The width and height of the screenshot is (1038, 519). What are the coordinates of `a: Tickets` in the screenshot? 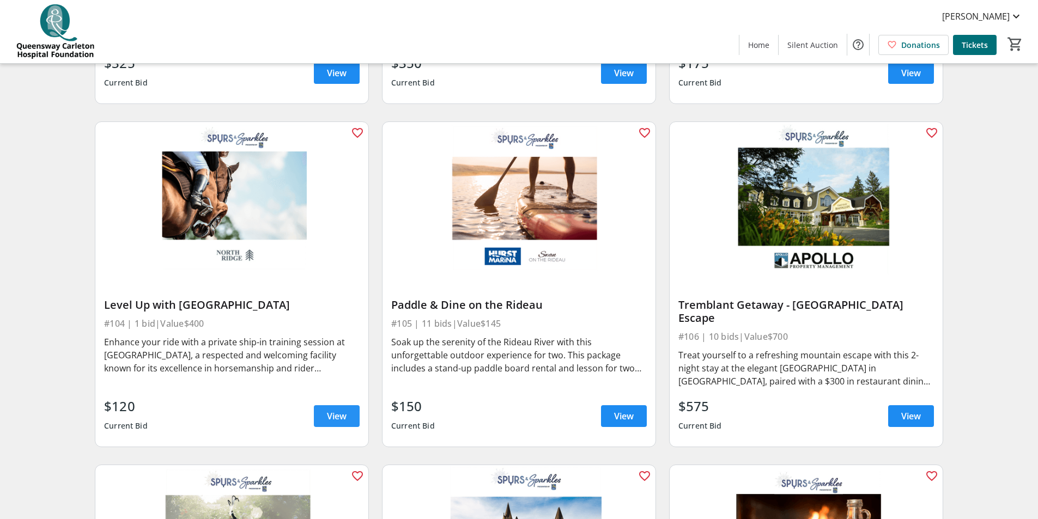 It's located at (974, 45).